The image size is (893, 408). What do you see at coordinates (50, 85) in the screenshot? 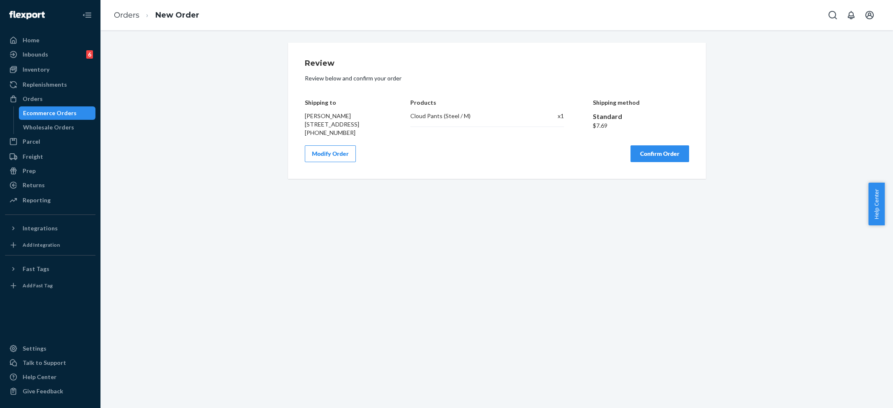
I see `a: Replenishments` at bounding box center [50, 85].